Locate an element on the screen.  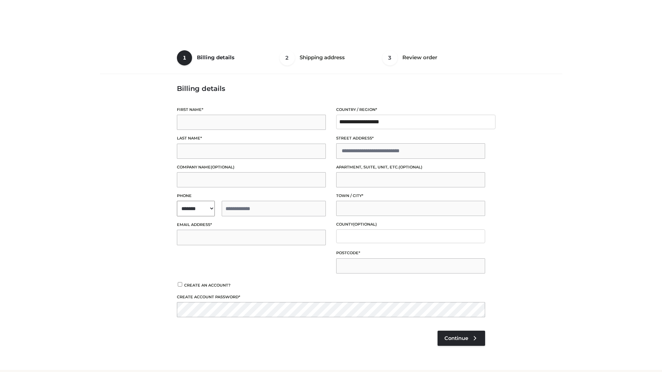
label: First name is located at coordinates (251, 110).